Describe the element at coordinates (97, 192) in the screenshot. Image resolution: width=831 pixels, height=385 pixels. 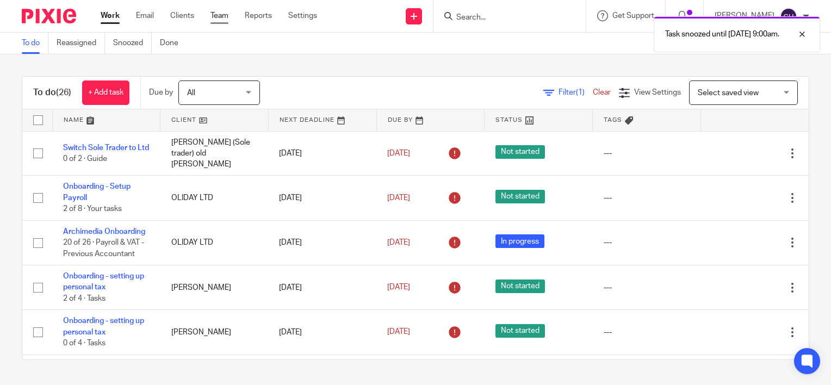
I see `a: Onboarding - Setup Payroll` at that location.